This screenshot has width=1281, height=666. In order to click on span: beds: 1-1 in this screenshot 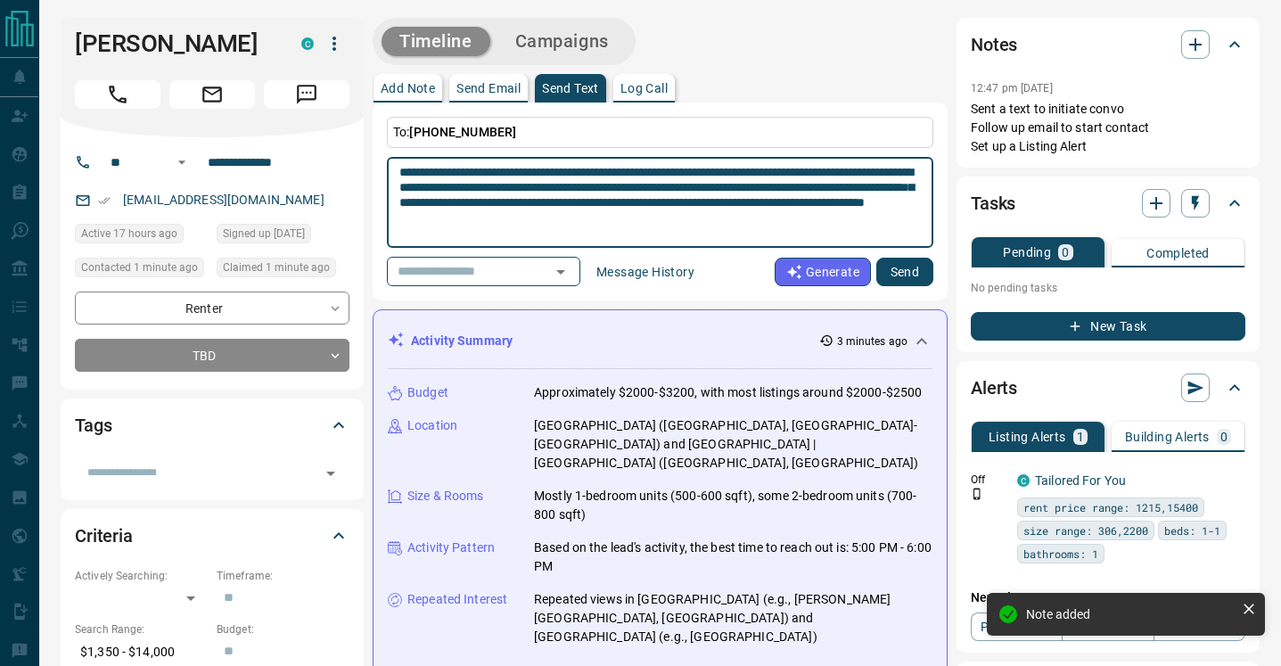, I will do `click(1191, 530)`.